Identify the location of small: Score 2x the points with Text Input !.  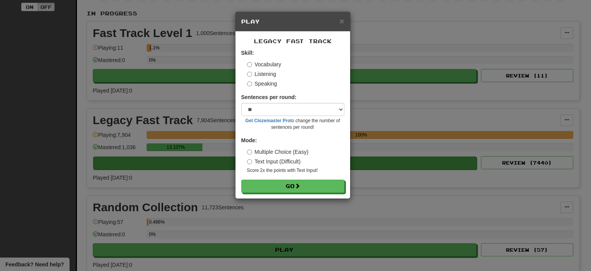
(296, 170).